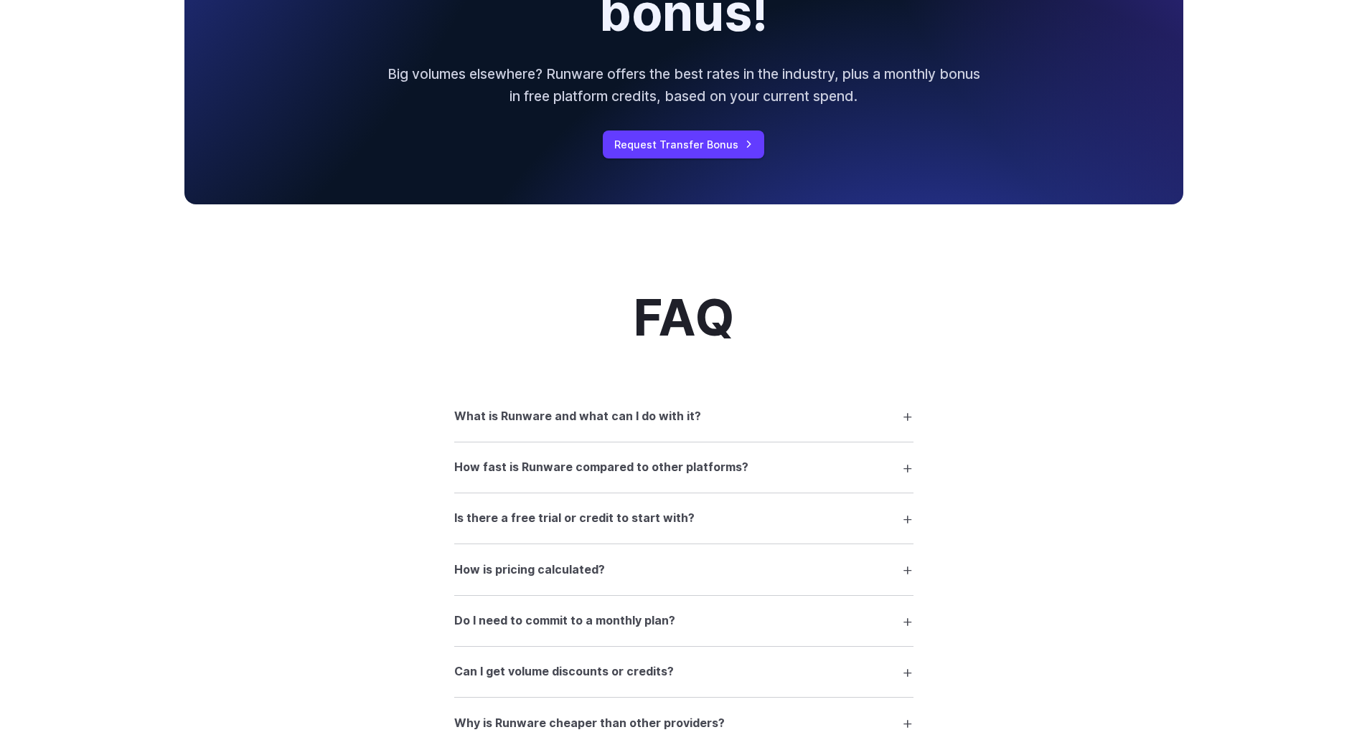 The image size is (1367, 745). What do you see at coordinates (684, 723) in the screenshot?
I see `summary: Why is Runware cheaper than other providers?` at bounding box center [684, 723].